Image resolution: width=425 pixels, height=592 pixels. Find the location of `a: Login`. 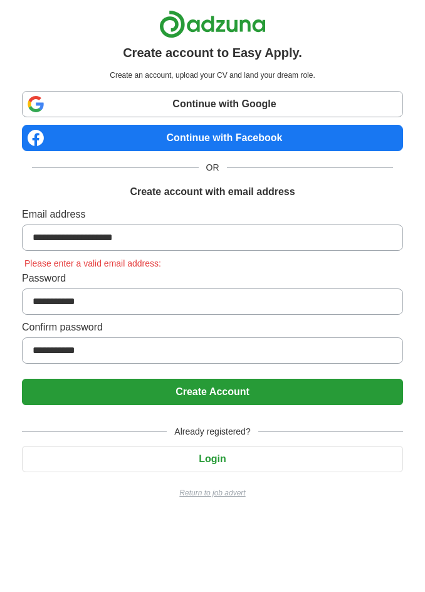

a: Login is located at coordinates (213, 459).